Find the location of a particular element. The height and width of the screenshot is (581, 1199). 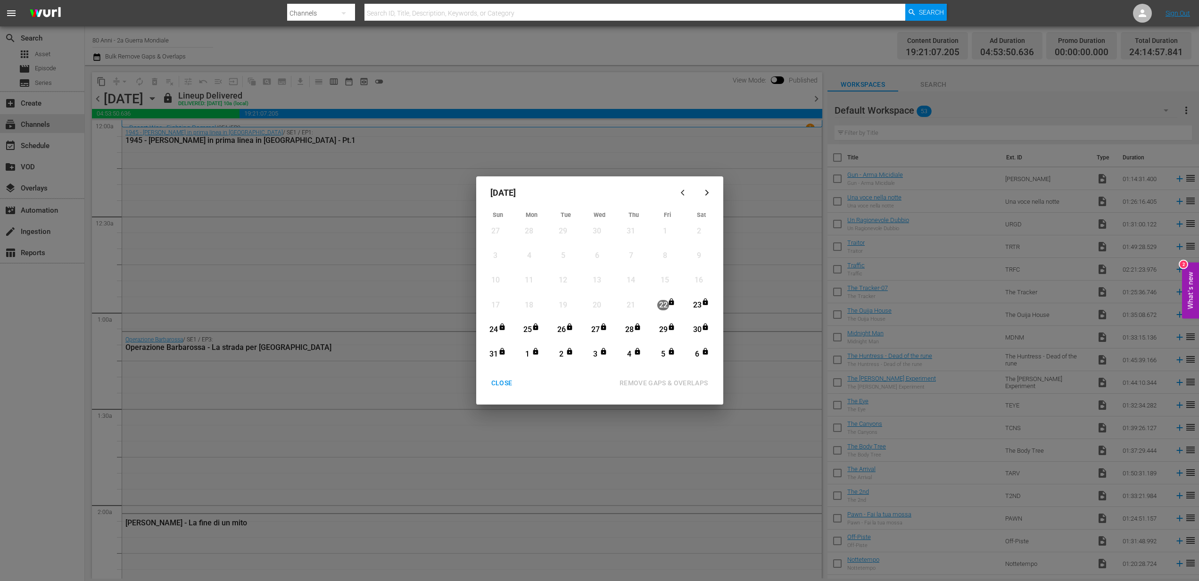

div: 18 is located at coordinates (529, 305).